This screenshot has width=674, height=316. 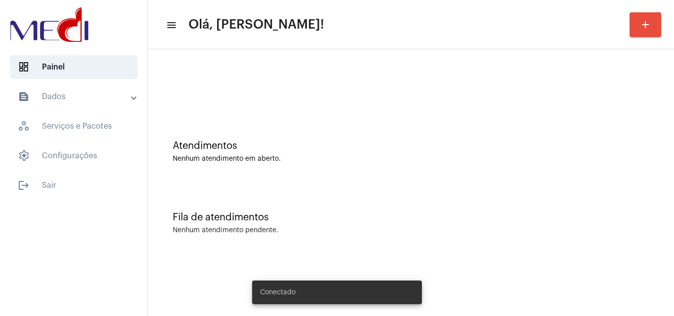 What do you see at coordinates (74, 126) in the screenshot?
I see `span: Serviços e Pacotes` at bounding box center [74, 126].